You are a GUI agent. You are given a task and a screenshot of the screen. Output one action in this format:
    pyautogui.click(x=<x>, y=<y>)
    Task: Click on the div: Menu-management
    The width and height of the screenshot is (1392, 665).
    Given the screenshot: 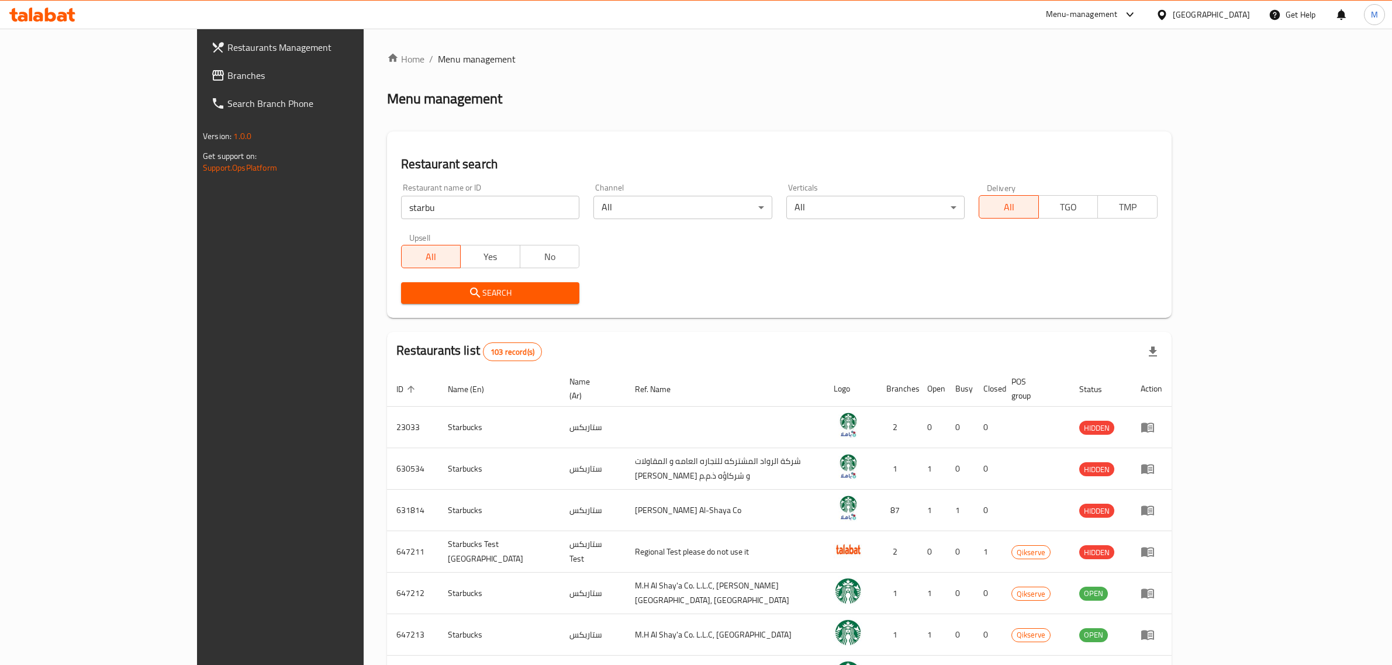 What is the action you would take?
    pyautogui.click(x=1081, y=15)
    